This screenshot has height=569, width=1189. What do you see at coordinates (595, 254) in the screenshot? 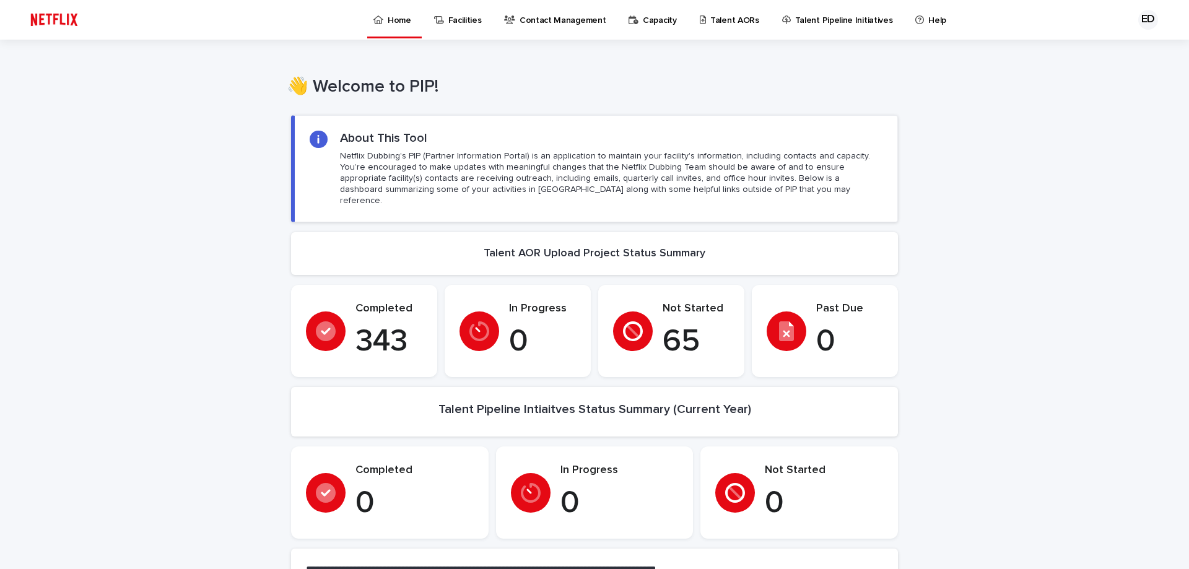
I see `h2: Talent AOR Upload Project Status Summary` at bounding box center [595, 254].